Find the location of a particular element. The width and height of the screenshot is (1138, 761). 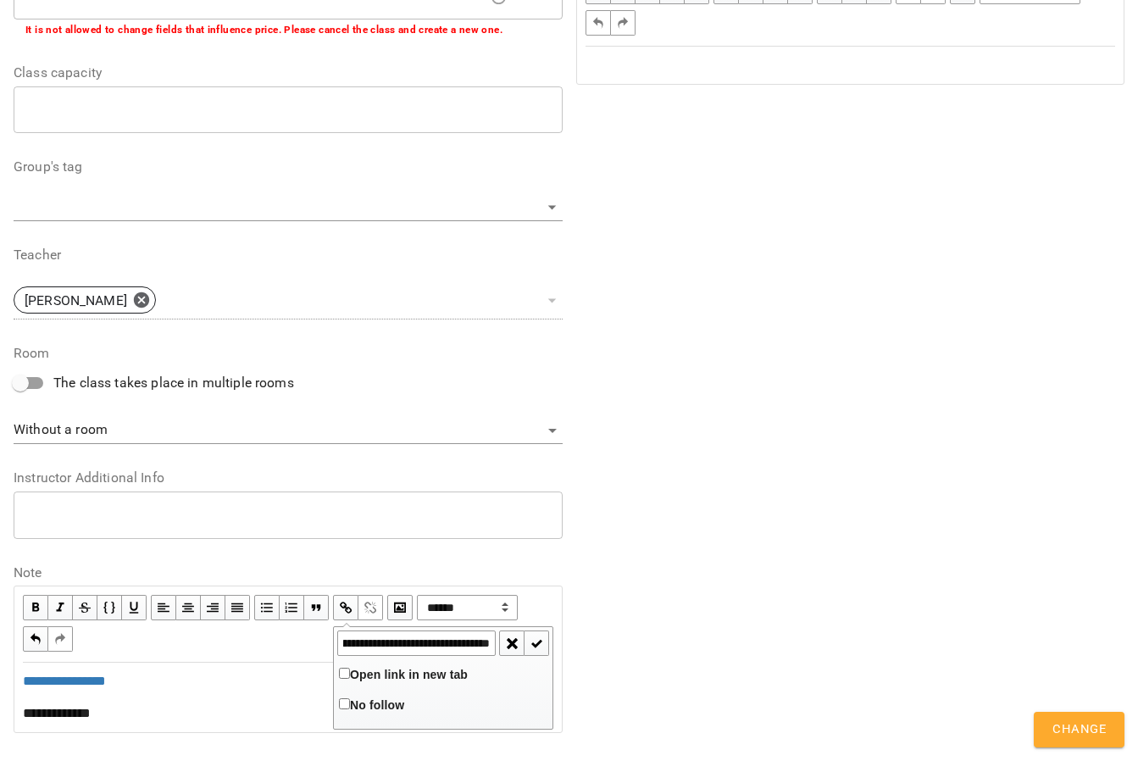

label: Teacher is located at coordinates (288, 255).